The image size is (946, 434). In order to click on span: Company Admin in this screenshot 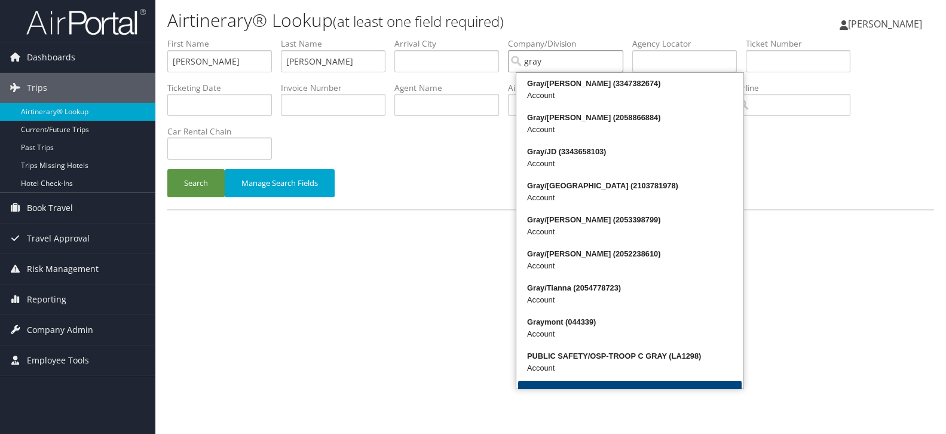, I will do `click(60, 330)`.